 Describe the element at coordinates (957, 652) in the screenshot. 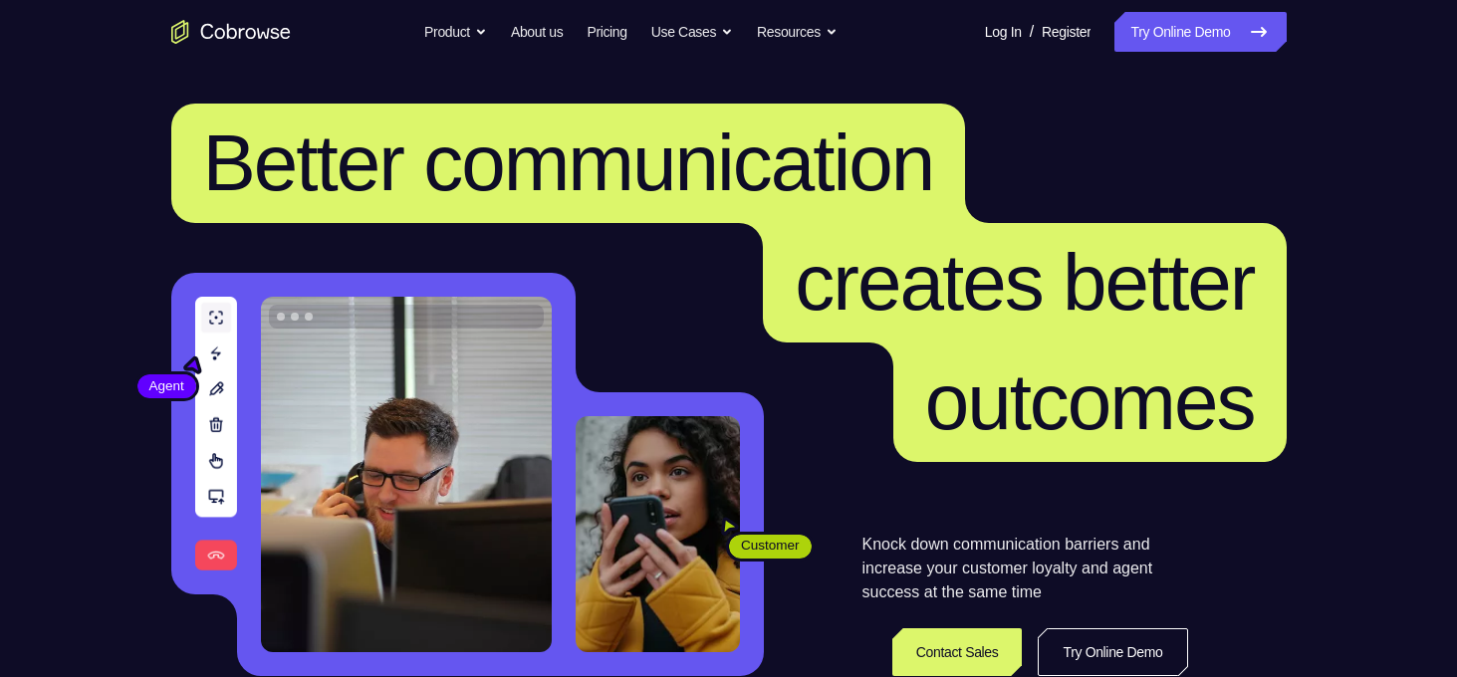

I see `a: Contact Sales` at that location.